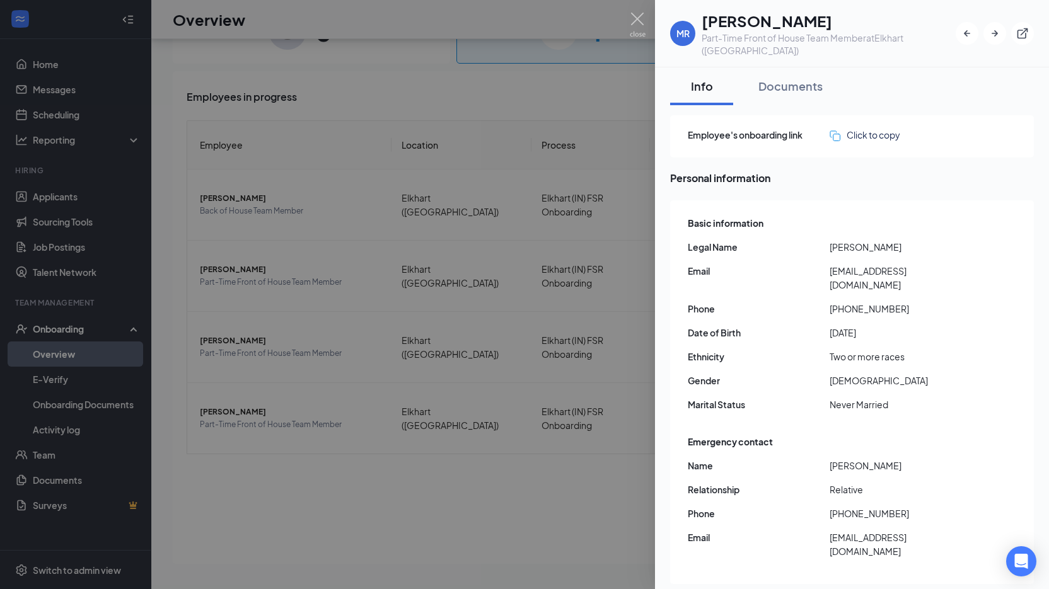  What do you see at coordinates (900, 490) in the screenshot?
I see `span: Relative` at bounding box center [900, 490].